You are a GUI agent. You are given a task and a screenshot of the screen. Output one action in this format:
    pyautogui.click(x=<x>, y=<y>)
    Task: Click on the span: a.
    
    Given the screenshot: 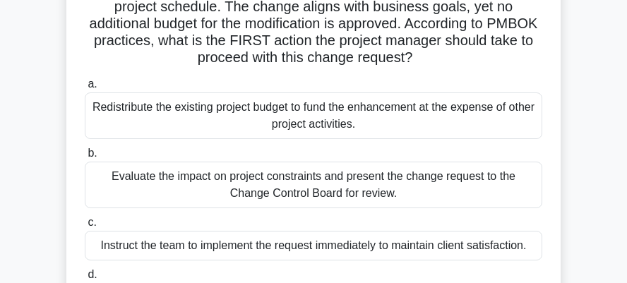 What is the action you would take?
    pyautogui.click(x=92, y=83)
    